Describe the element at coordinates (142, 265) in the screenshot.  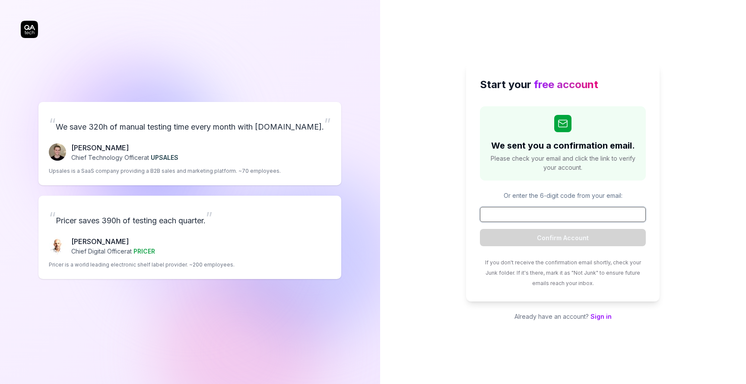
I see `p: Pricer is a world leading electronic shelf label provider. ~200 employees.` at that location.